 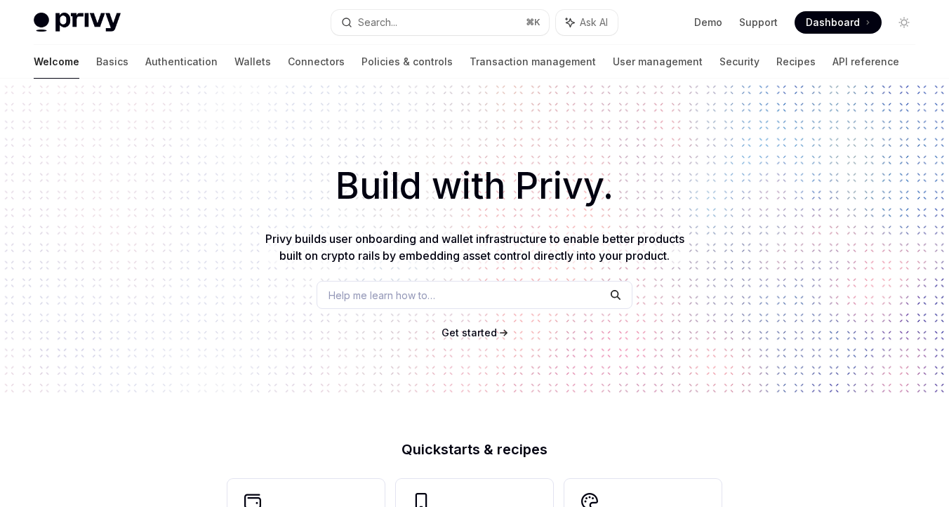 What do you see at coordinates (587, 22) in the screenshot?
I see `button: Ask AI` at bounding box center [587, 22].